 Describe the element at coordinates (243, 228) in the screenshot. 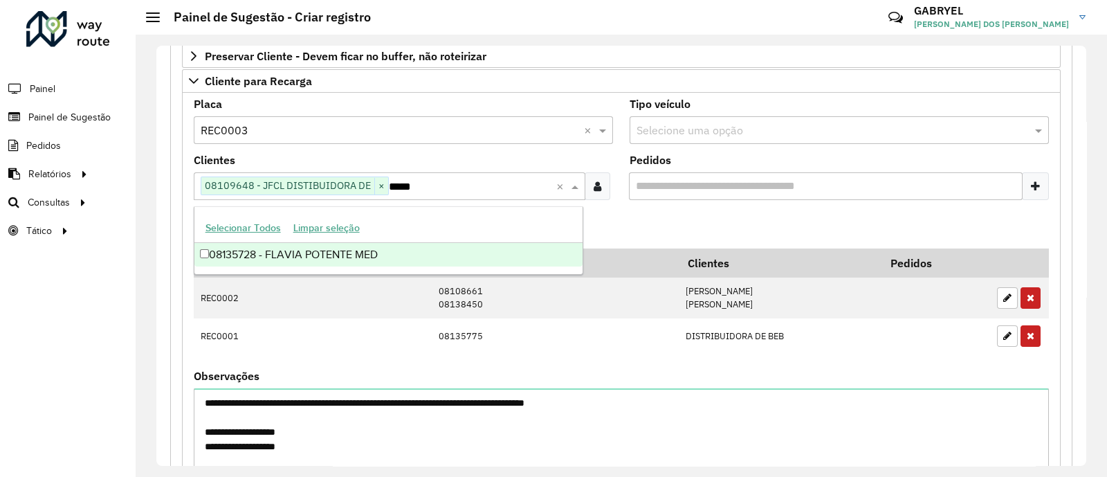

I see `button: Selecionar Todos` at that location.